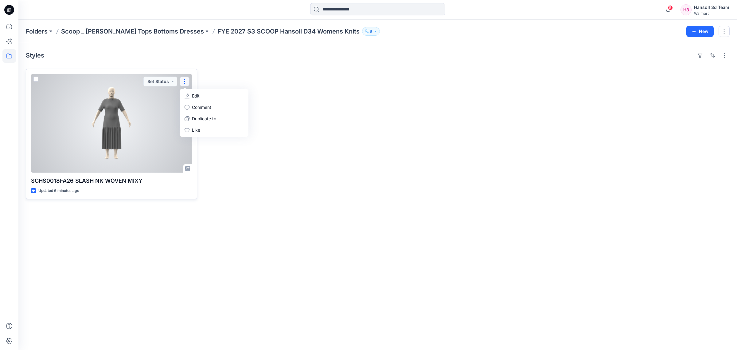 The image size is (737, 350). I want to click on h4: Styles, so click(35, 55).